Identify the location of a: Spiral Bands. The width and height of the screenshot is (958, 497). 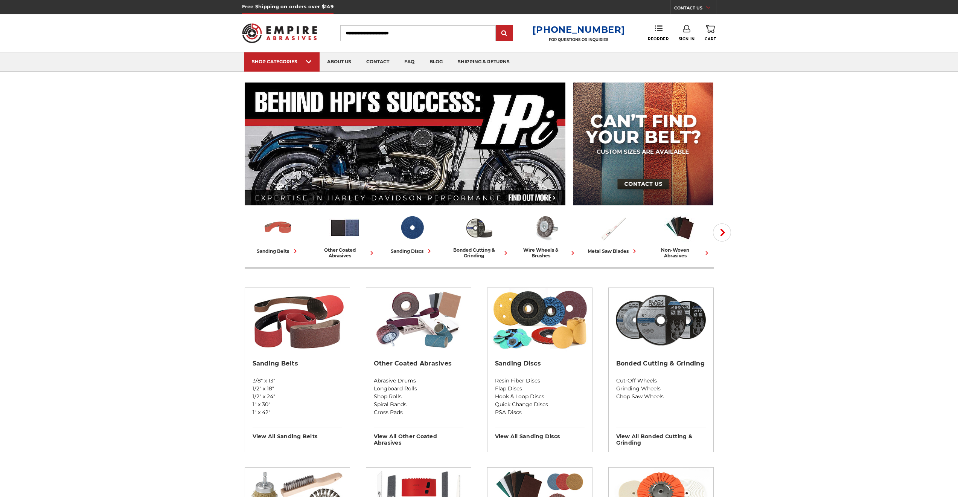
(419, 404).